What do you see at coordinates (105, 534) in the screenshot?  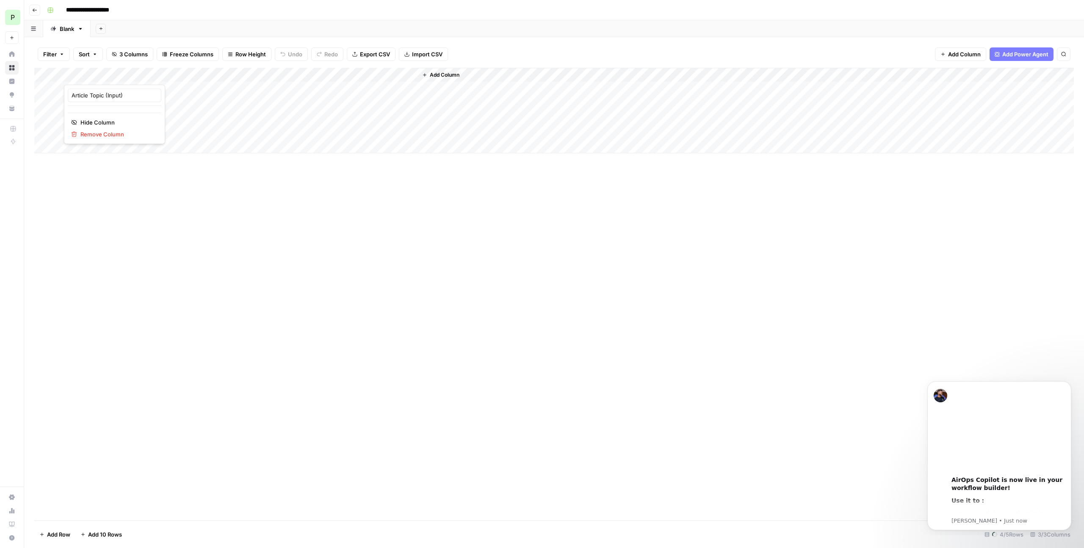 I see `span: Add 10 Rows` at bounding box center [105, 534].